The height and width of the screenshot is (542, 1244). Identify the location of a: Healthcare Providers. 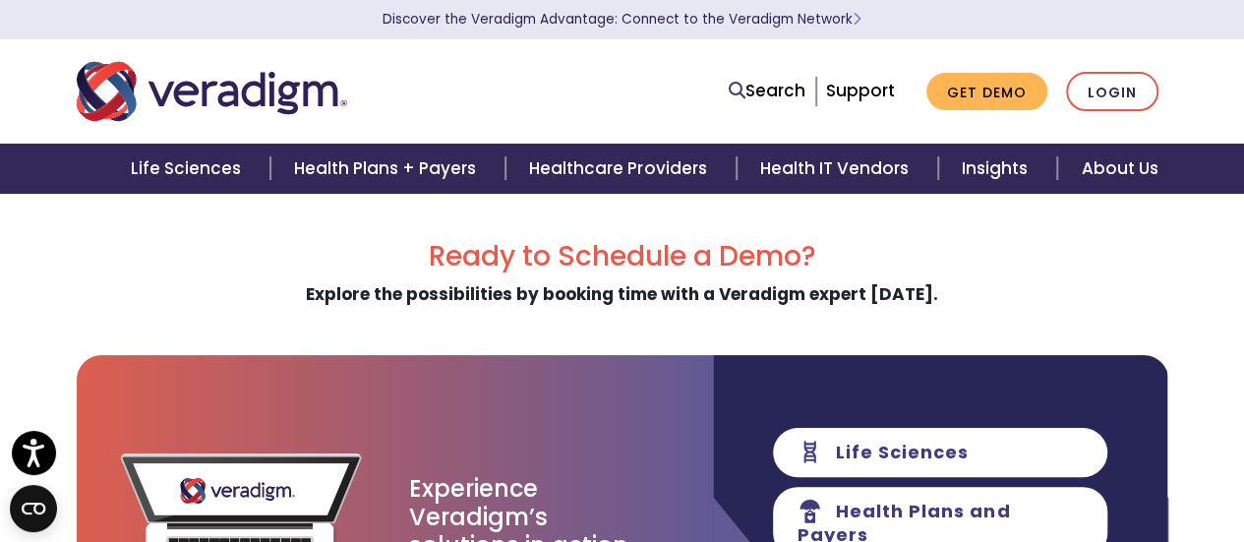
(621, 168).